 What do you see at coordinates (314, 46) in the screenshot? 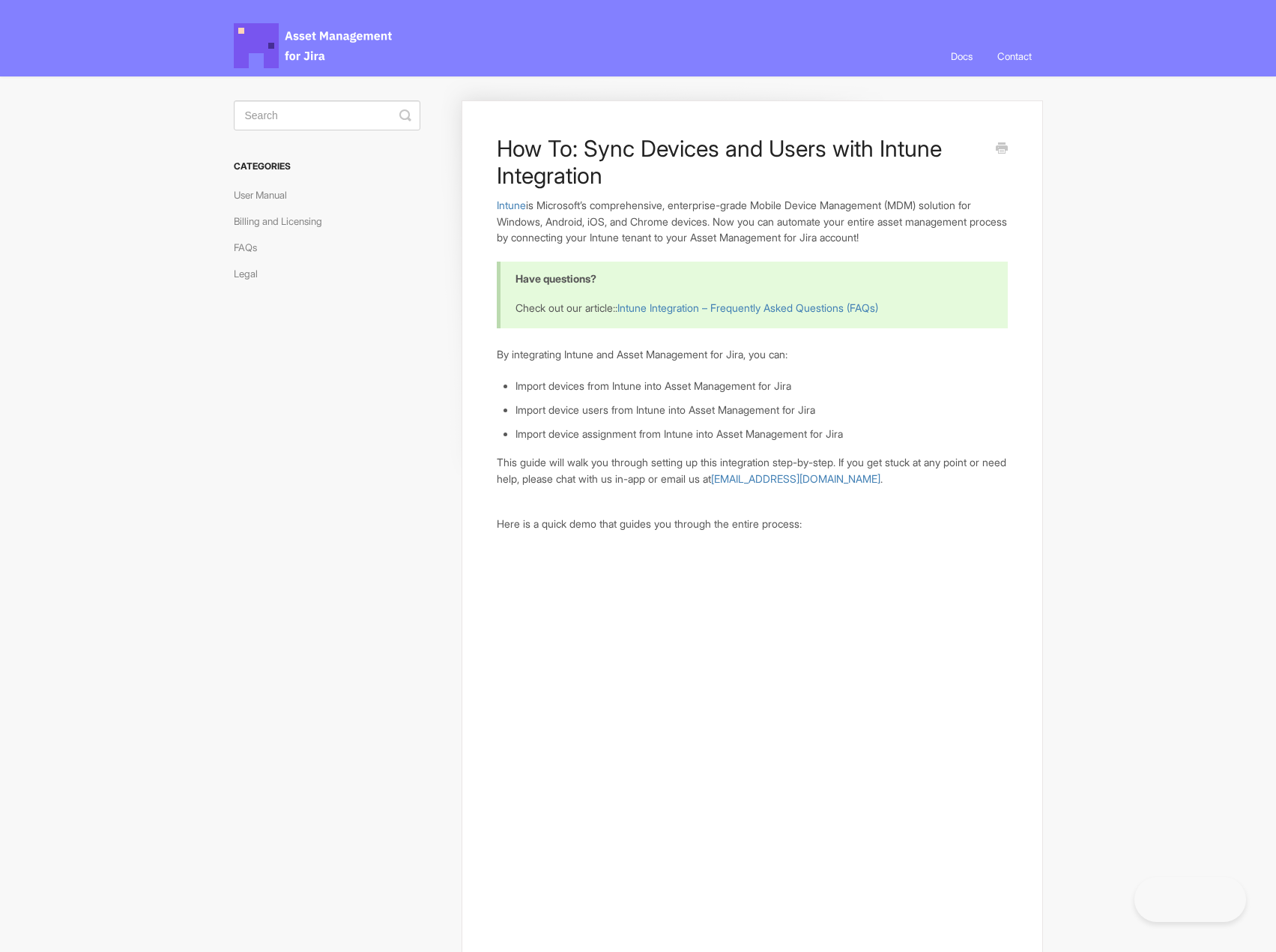
I see `span: Asset Management for Jira Docs` at bounding box center [314, 46].